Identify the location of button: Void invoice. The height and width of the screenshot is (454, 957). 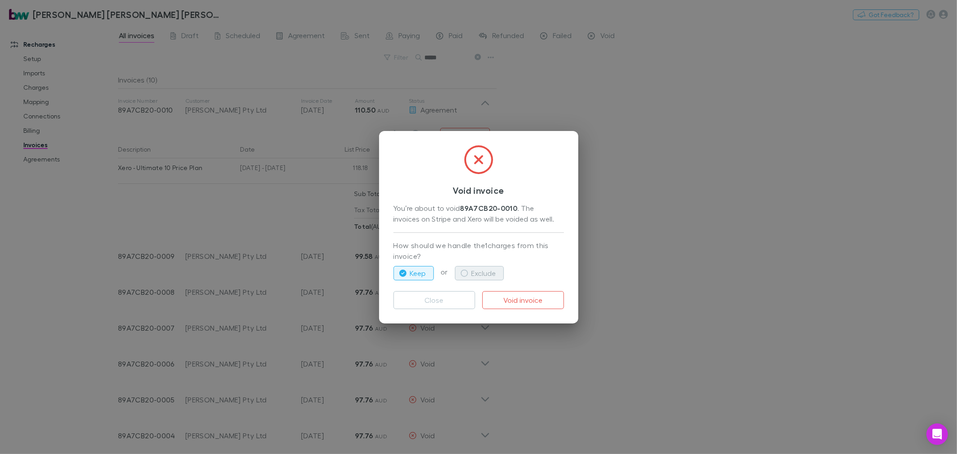
(523, 300).